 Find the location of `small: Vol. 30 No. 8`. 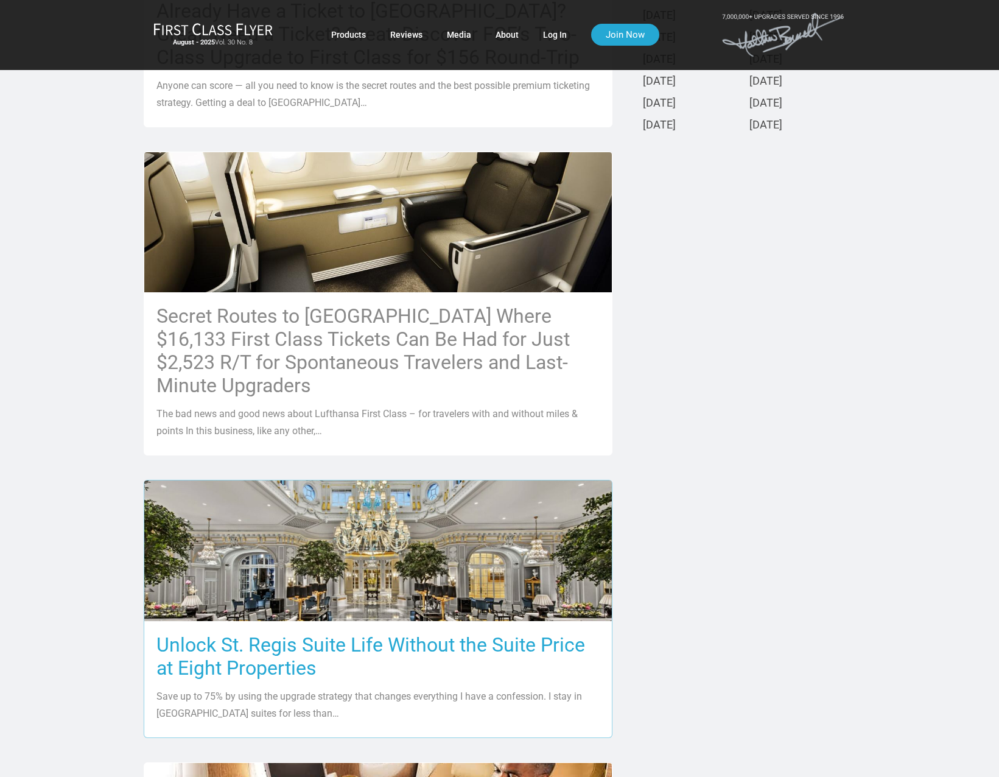

small: Vol. 30 No. 8 is located at coordinates (213, 43).